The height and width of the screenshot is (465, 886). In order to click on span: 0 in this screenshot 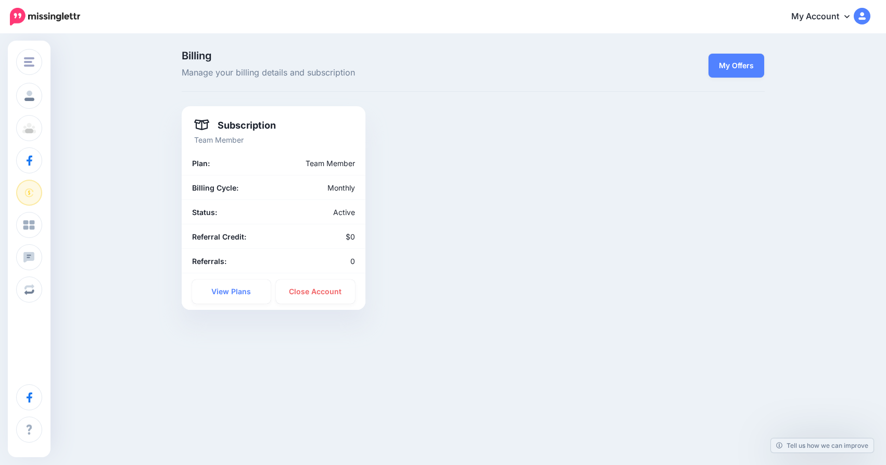, I will do `click(352, 261)`.